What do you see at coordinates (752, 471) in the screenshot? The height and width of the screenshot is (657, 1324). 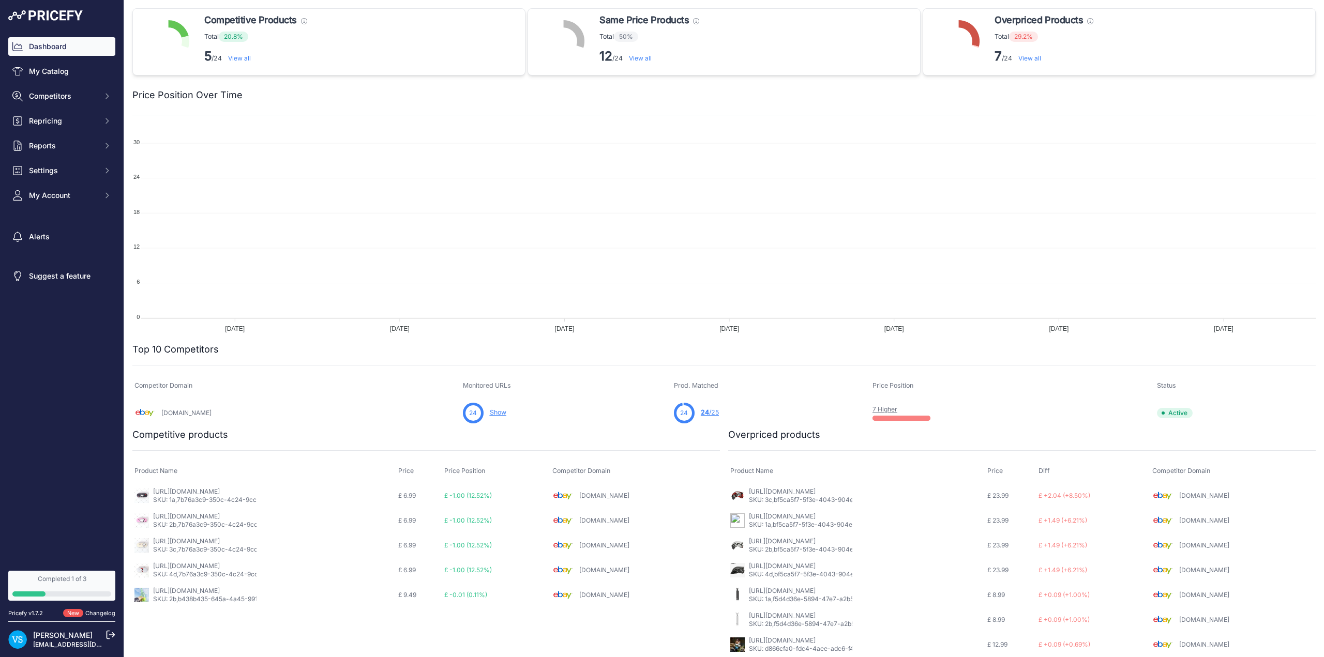 I see `span: Product Name` at bounding box center [752, 471].